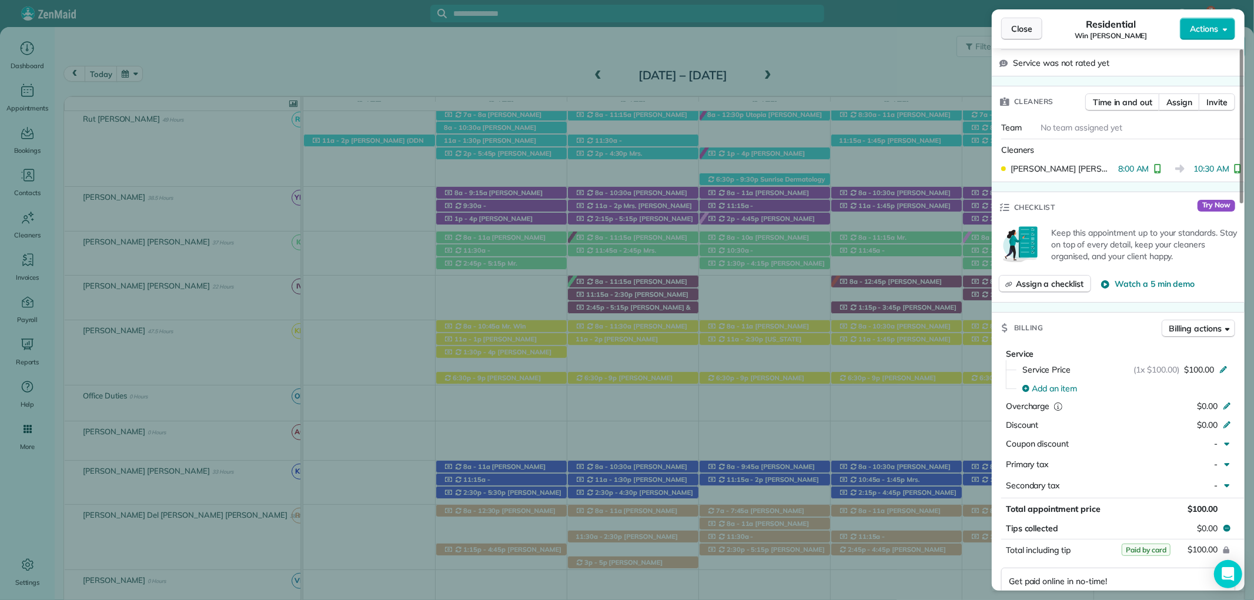 The width and height of the screenshot is (1254, 600). Describe the element at coordinates (1053, 509) in the screenshot. I see `span: Total appointment price` at that location.